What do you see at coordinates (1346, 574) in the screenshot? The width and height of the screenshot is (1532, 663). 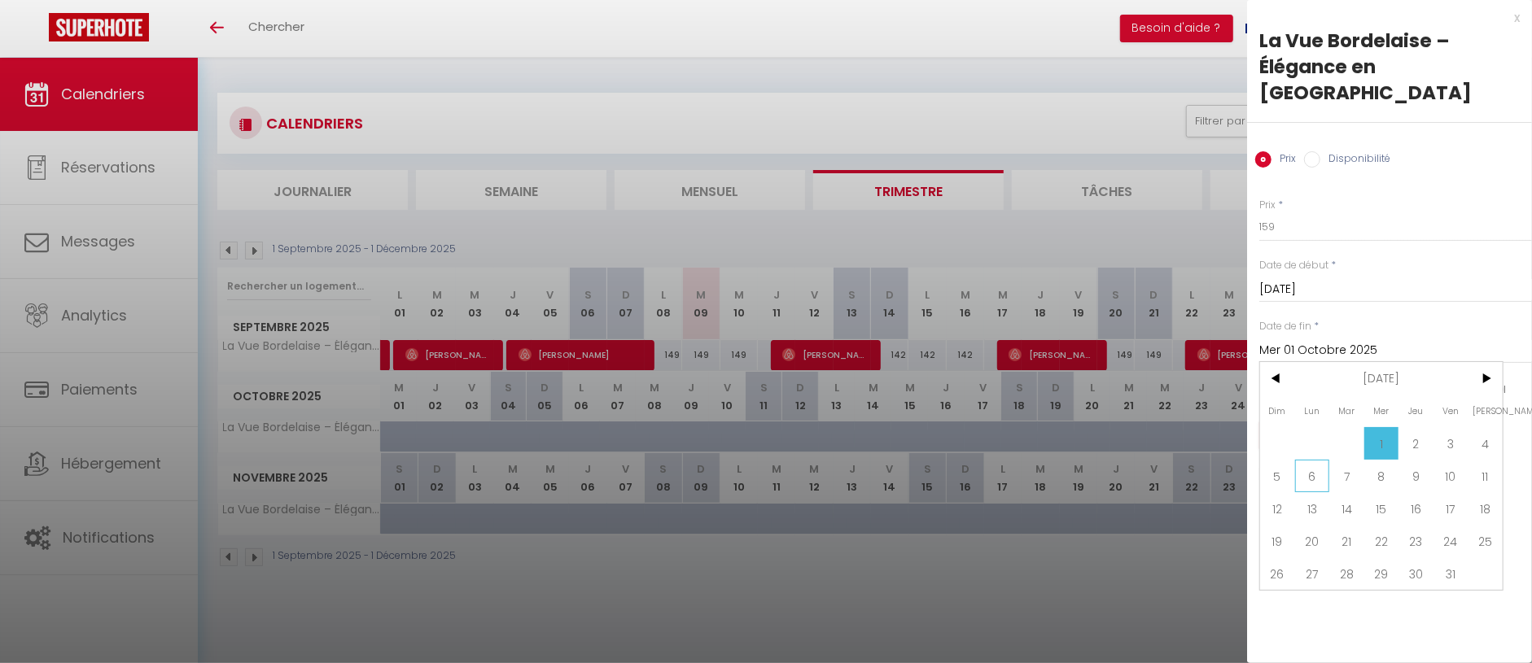 I see `span: 28` at bounding box center [1346, 574].